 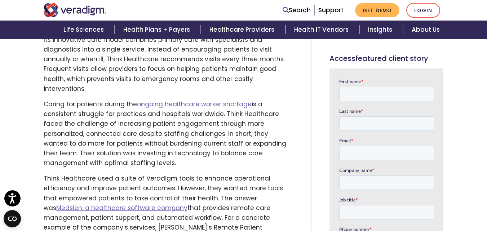 What do you see at coordinates (122, 208) in the screenshot?
I see `a: Medsien, a healthcare software company` at bounding box center [122, 208].